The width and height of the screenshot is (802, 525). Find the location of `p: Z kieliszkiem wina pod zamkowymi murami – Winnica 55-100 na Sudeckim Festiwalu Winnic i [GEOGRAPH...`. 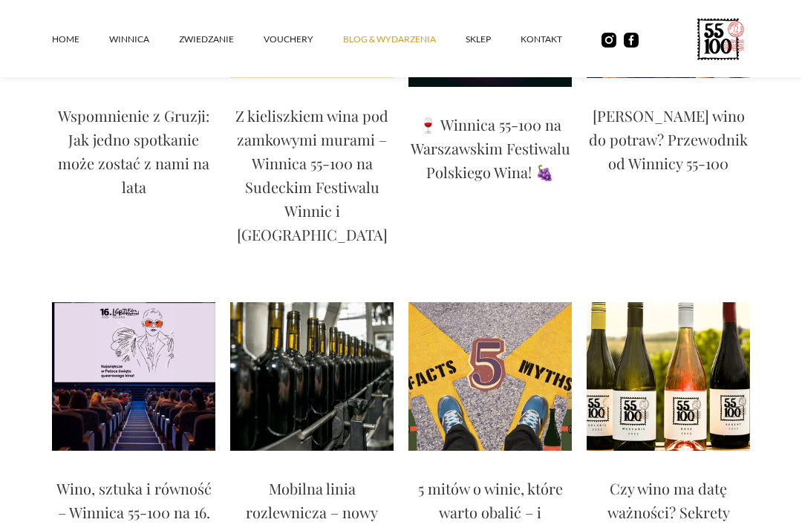

p: Z kieliszkiem wina pod zamkowymi murami – Winnica 55-100 na Sudeckim Festiwalu Winnic i [GEOGRAPH... is located at coordinates (312, 175).